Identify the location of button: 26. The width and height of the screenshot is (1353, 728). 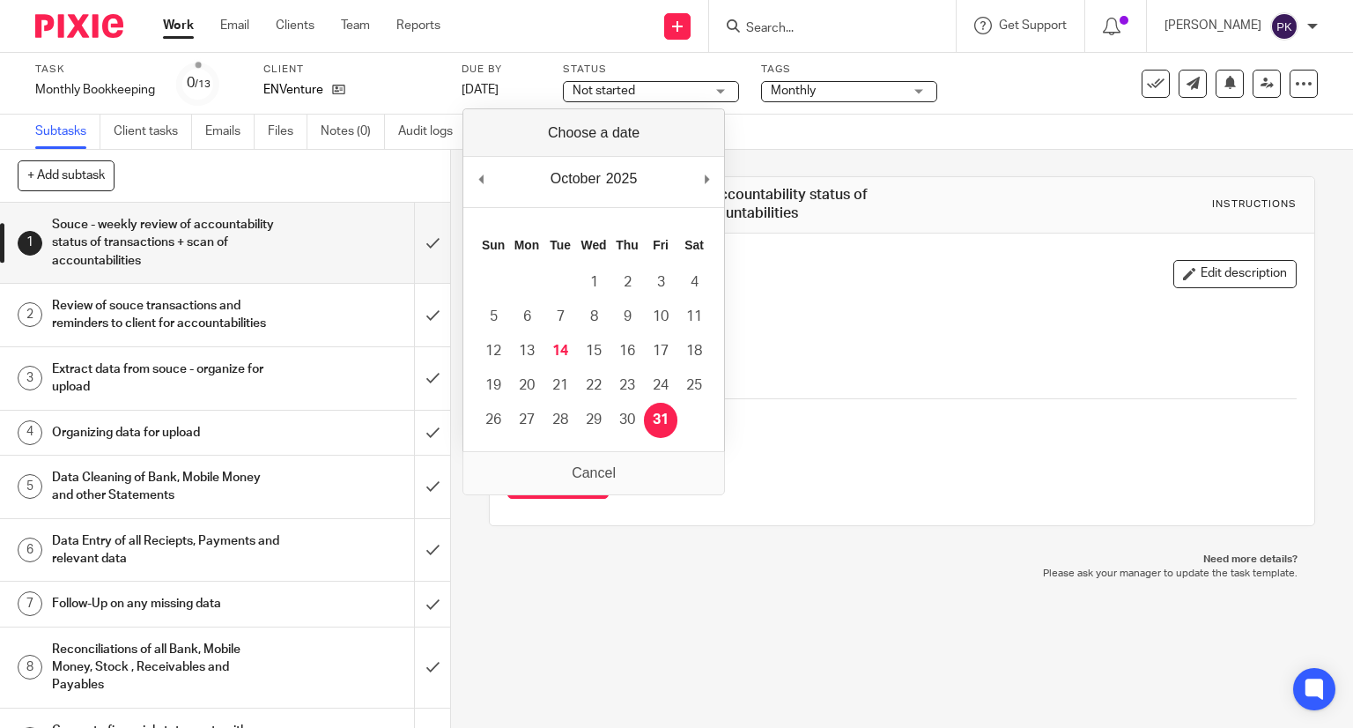
(493, 419).